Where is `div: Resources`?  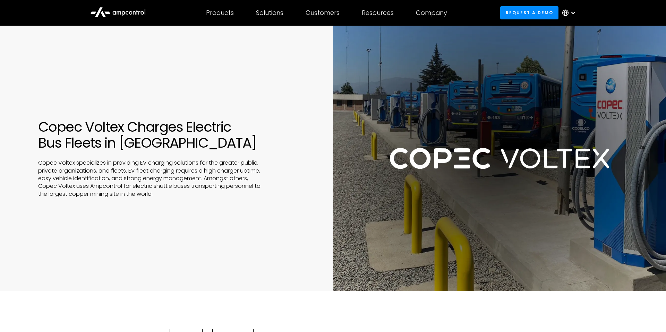
div: Resources is located at coordinates (378, 13).